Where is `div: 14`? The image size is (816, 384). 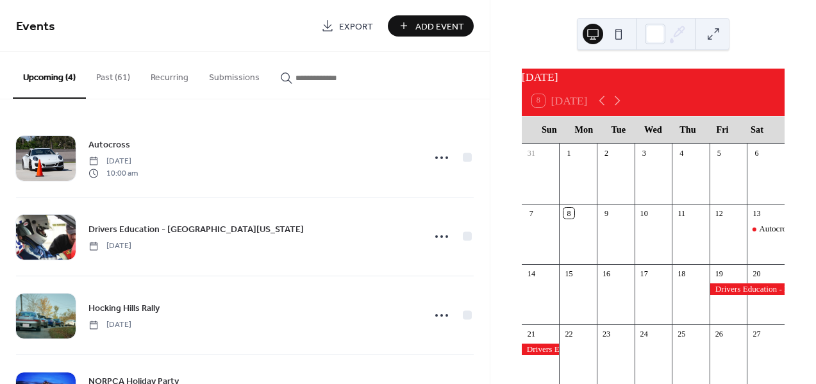 div: 14 is located at coordinates (531, 273).